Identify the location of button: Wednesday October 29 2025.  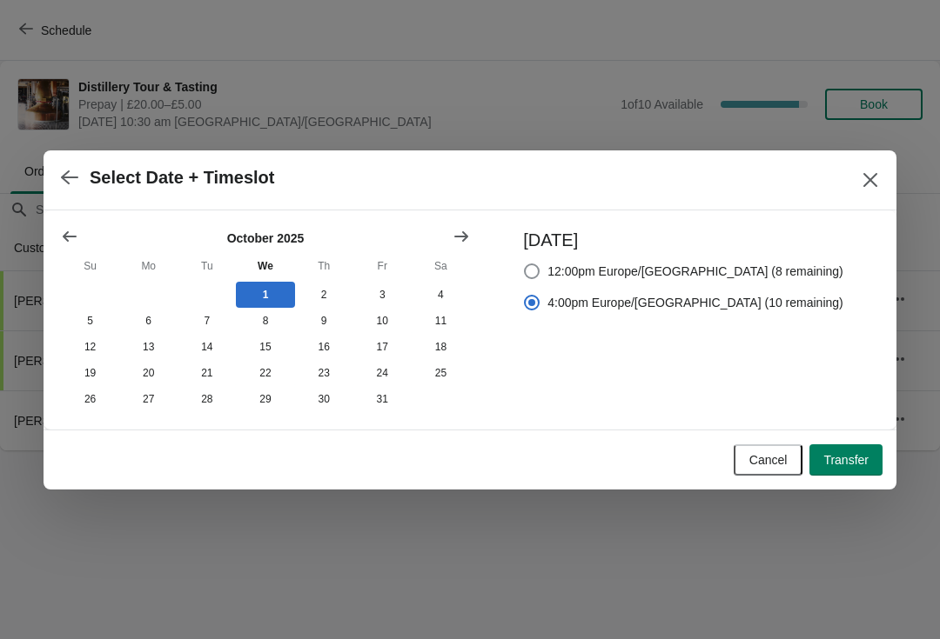
(264, 399).